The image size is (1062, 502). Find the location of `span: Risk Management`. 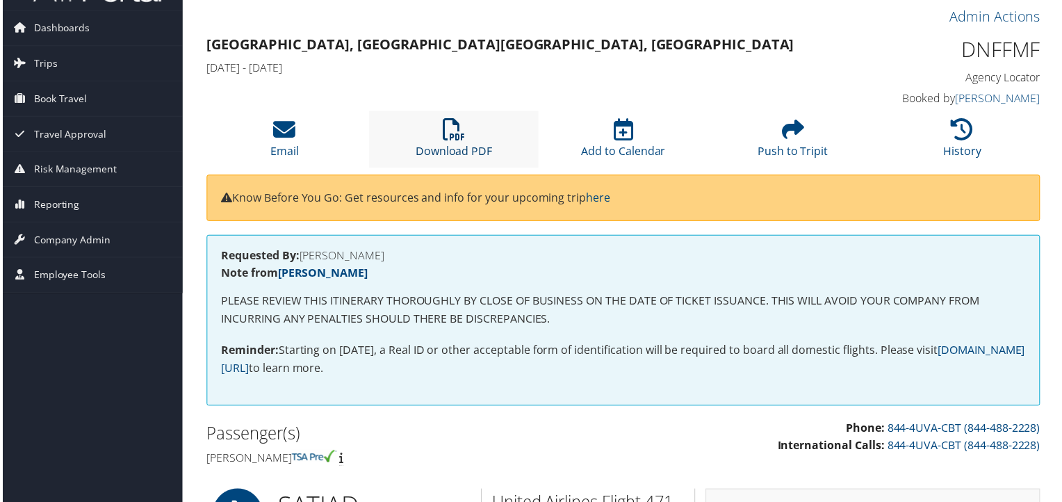

span: Risk Management is located at coordinates (73, 170).